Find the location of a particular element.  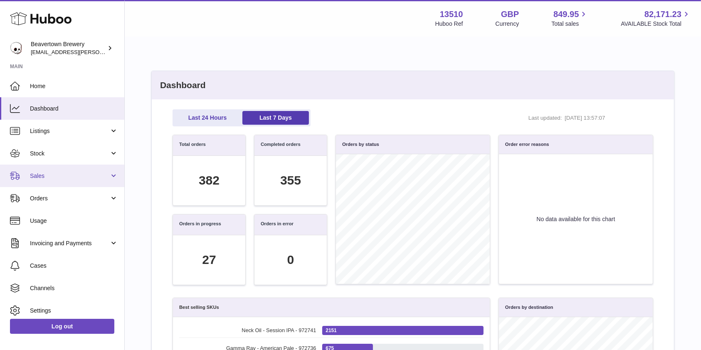

span: Settings is located at coordinates (74, 310).